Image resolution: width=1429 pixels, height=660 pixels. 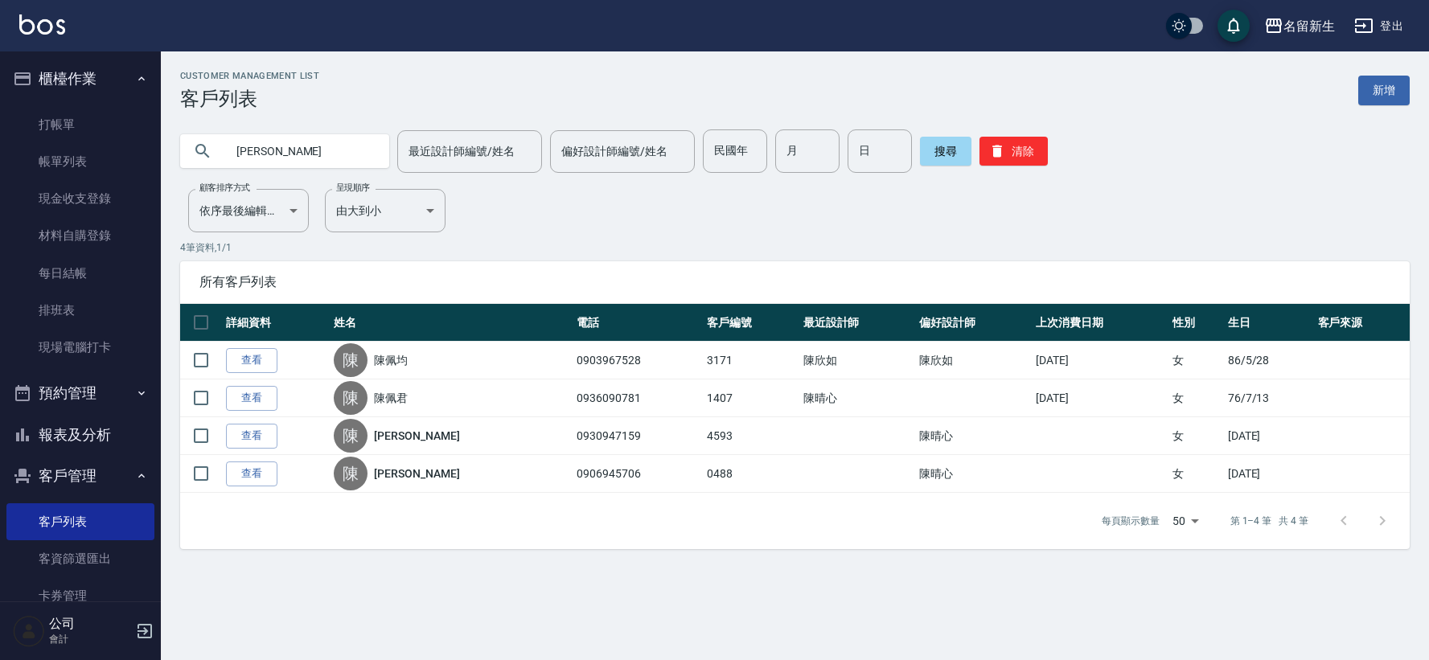 I want to click on a: 材料自購登錄, so click(x=80, y=236).